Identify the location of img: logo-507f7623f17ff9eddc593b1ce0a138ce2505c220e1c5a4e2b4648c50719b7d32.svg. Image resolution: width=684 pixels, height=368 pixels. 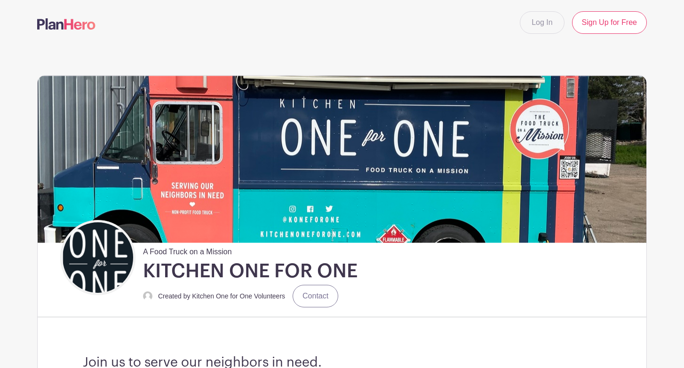
(66, 24).